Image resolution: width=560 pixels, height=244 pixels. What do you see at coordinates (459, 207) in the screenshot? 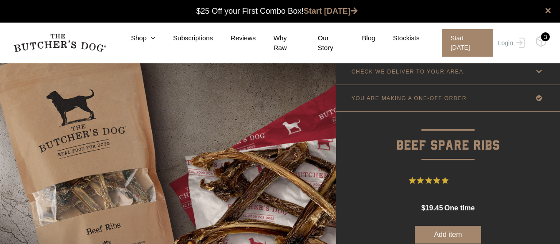
I see `span: one time` at bounding box center [459, 207].